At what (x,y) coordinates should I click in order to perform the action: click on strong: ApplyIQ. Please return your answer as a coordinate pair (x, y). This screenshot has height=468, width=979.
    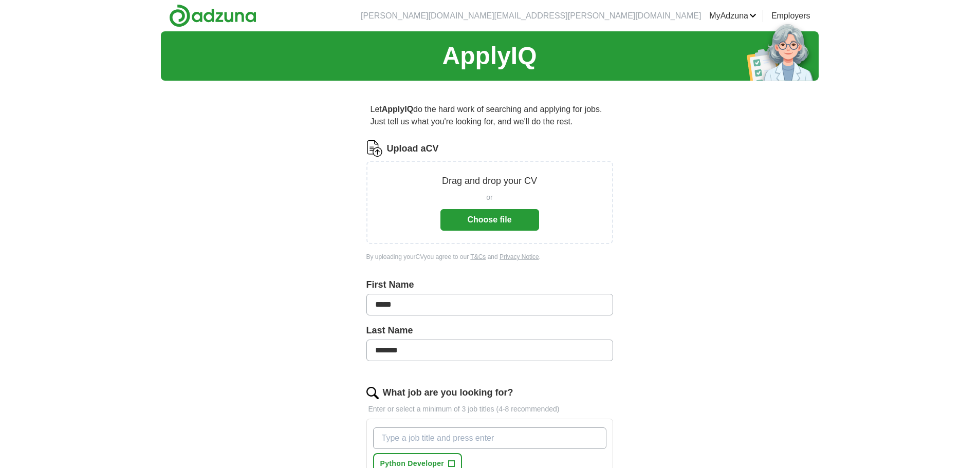
    Looking at the image, I should click on (397, 109).